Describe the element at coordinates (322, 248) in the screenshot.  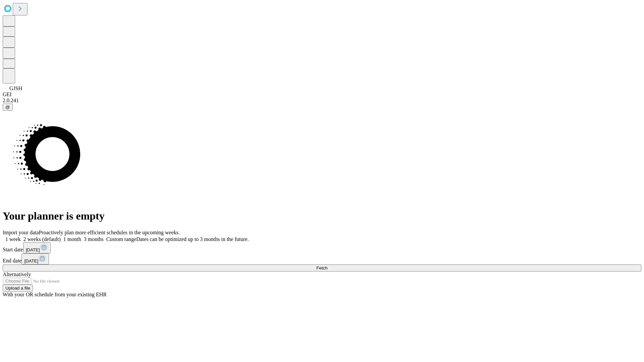
I see `div: Start date` at that location.